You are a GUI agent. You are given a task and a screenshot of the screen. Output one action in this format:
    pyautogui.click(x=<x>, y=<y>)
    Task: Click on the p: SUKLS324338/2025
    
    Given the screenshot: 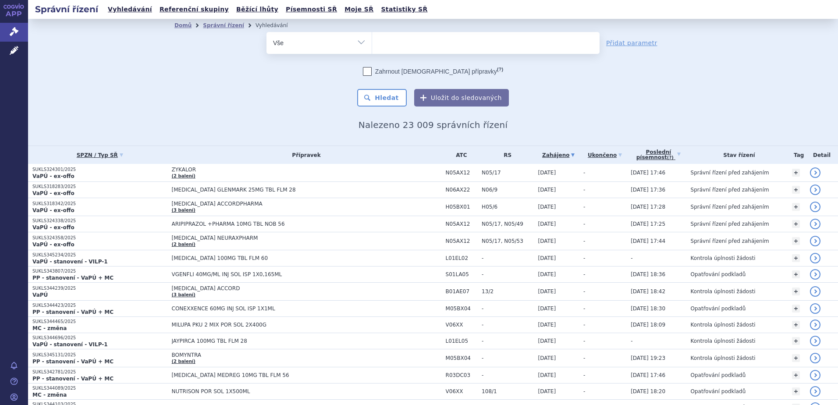 What is the action you would take?
    pyautogui.click(x=100, y=221)
    